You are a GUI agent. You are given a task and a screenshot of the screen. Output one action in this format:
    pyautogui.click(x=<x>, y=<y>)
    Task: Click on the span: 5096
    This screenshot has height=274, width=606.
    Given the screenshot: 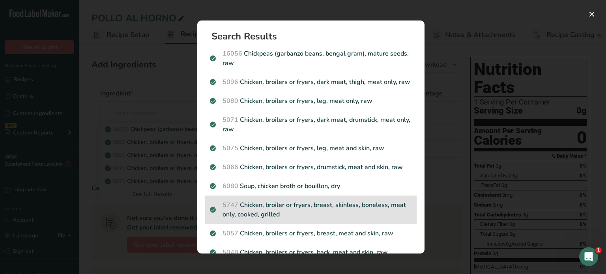 What is the action you would take?
    pyautogui.click(x=230, y=82)
    